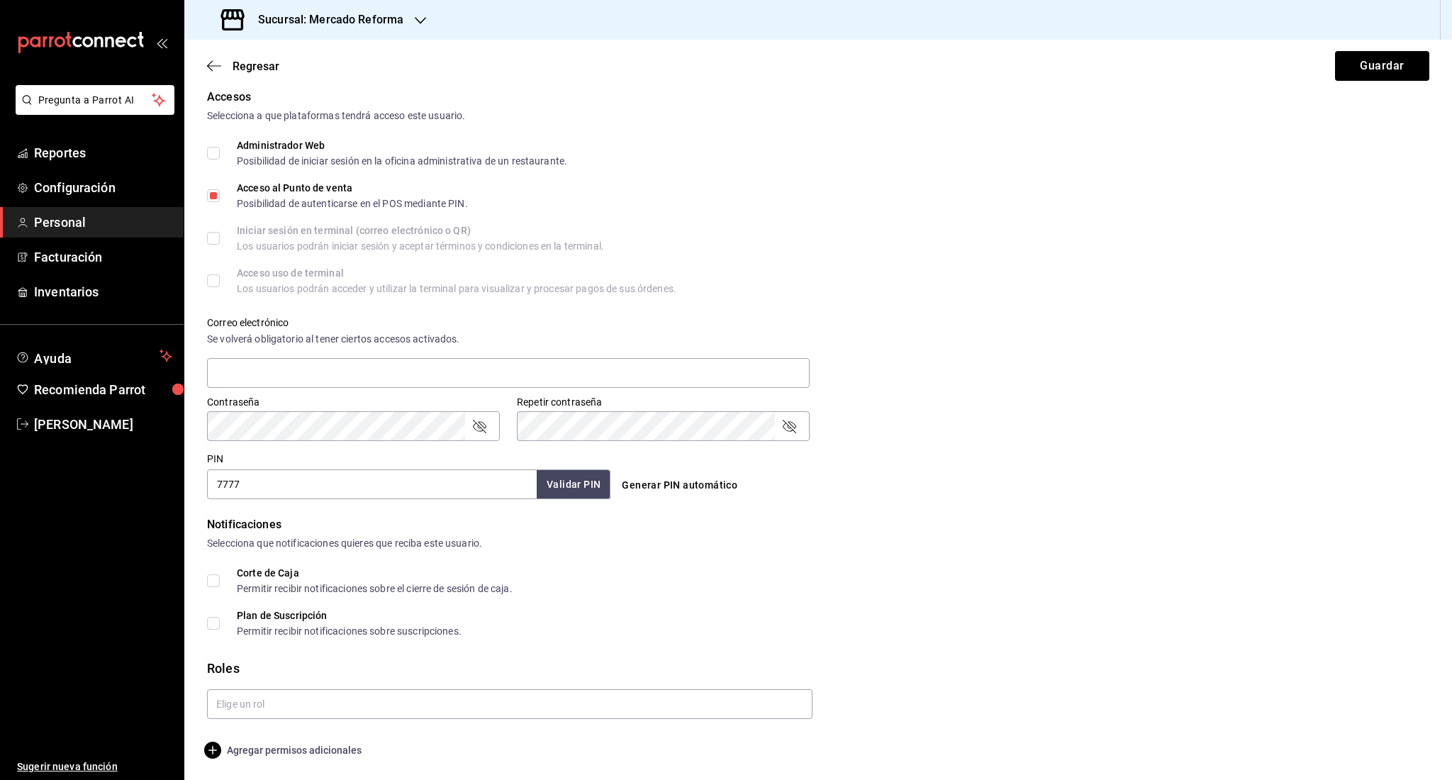 The height and width of the screenshot is (780, 1452). Describe the element at coordinates (352, 203) in the screenshot. I see `div: Posibilidad de autenticarse en el POS mediante PIN.` at that location.